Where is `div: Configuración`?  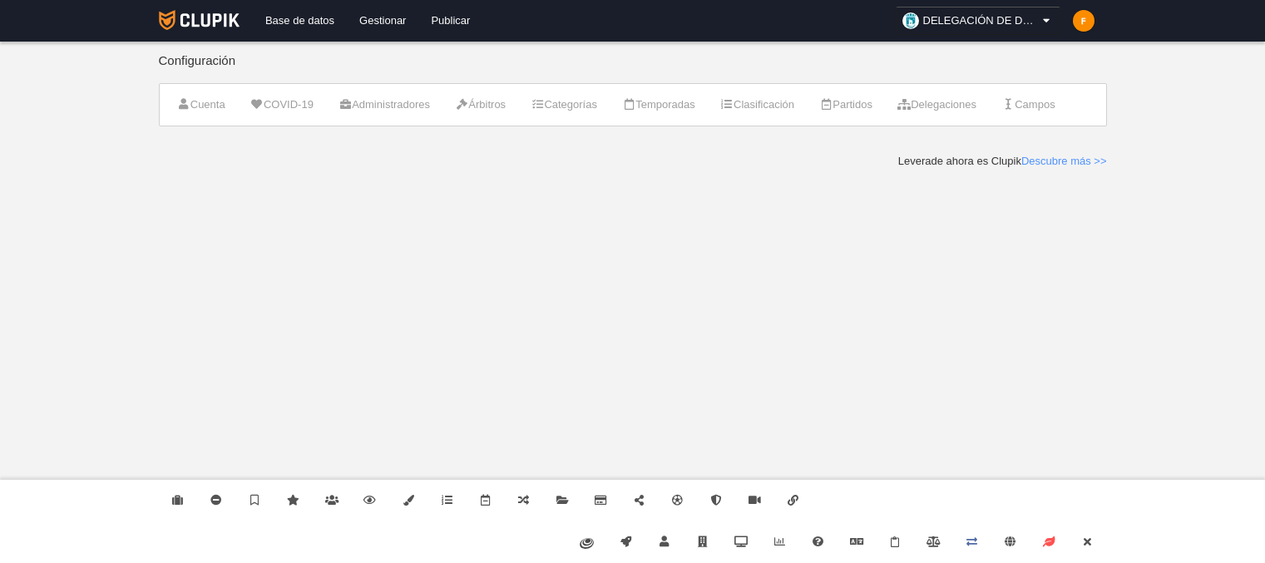
div: Configuración is located at coordinates (633, 68).